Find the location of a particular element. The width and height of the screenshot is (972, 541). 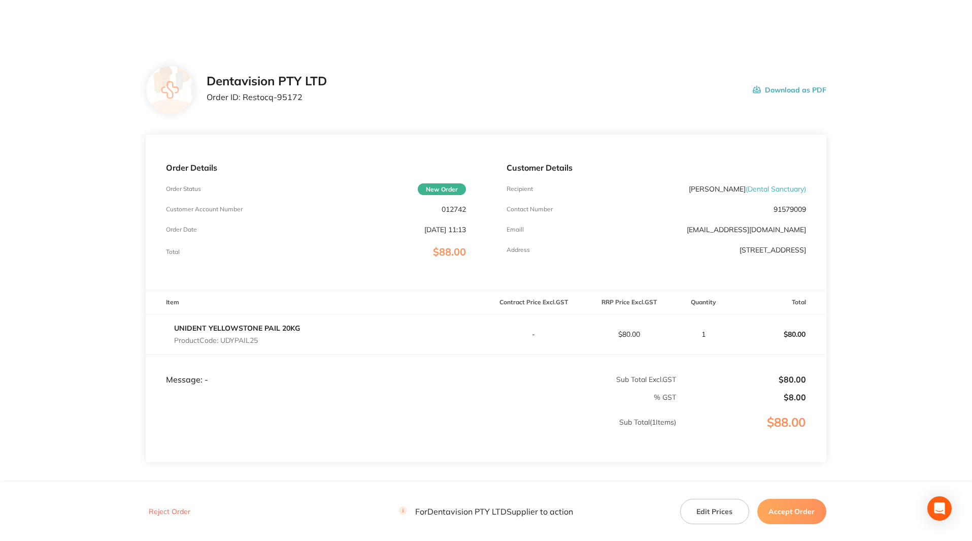

p: Contact Number is located at coordinates (530, 209).